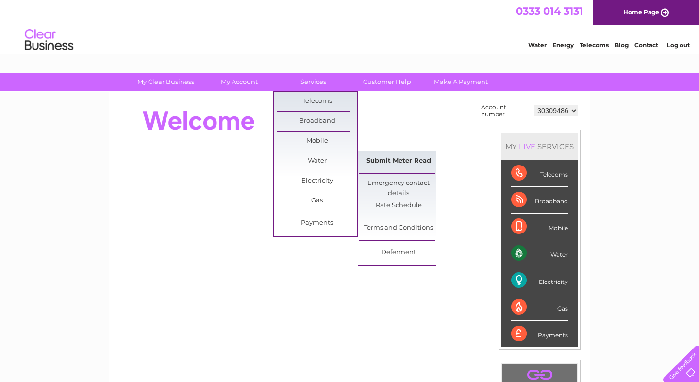 This screenshot has width=699, height=382. I want to click on div: Payments, so click(539, 334).